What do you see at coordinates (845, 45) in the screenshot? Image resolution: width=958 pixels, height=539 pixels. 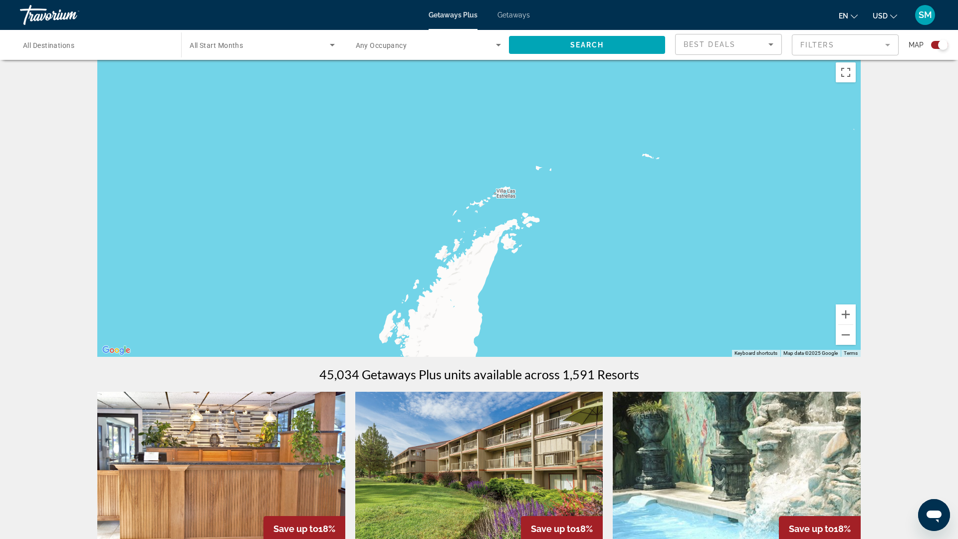 I see `button: Filter` at bounding box center [845, 45].